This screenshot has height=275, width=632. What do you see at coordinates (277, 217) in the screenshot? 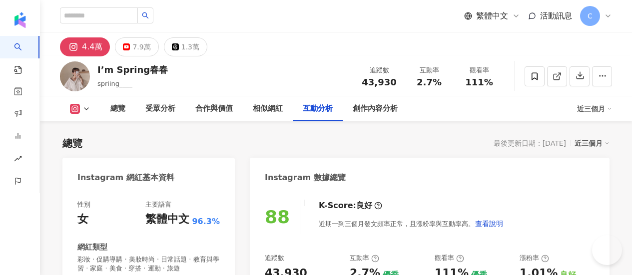
I see `div: 88` at bounding box center [277, 217].